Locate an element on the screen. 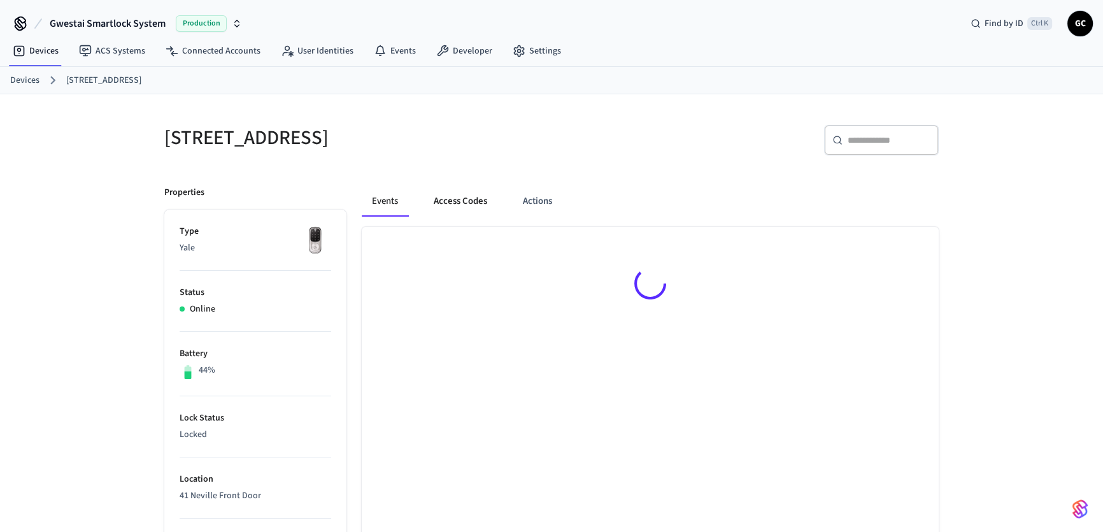 This screenshot has width=1103, height=532. span: Gwestai Smartlock System is located at coordinates (108, 24).